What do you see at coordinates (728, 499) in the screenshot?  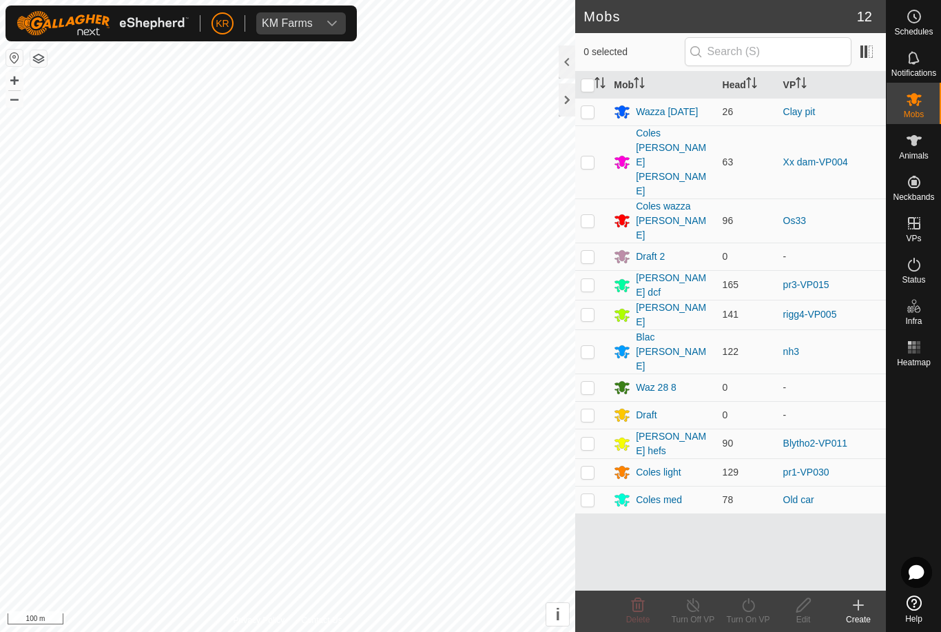 I see `span: 78` at bounding box center [728, 499].